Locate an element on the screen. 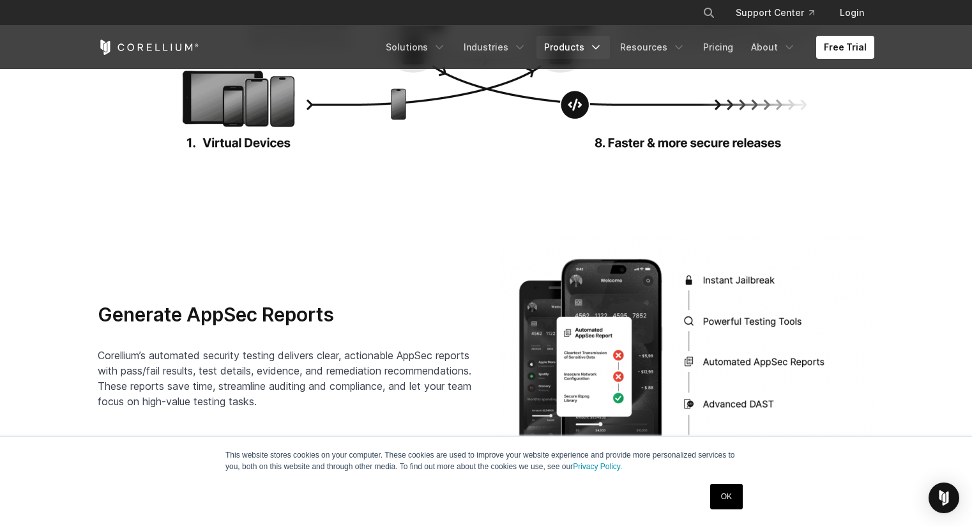 This screenshot has height=526, width=972. span: Corellium’s automated security testing delivers clear, actionable AppSec reports with pass/fail r... is located at coordinates (284, 378).